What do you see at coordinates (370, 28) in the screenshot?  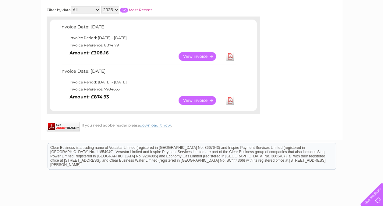 I see `a: Log out` at bounding box center [370, 28].